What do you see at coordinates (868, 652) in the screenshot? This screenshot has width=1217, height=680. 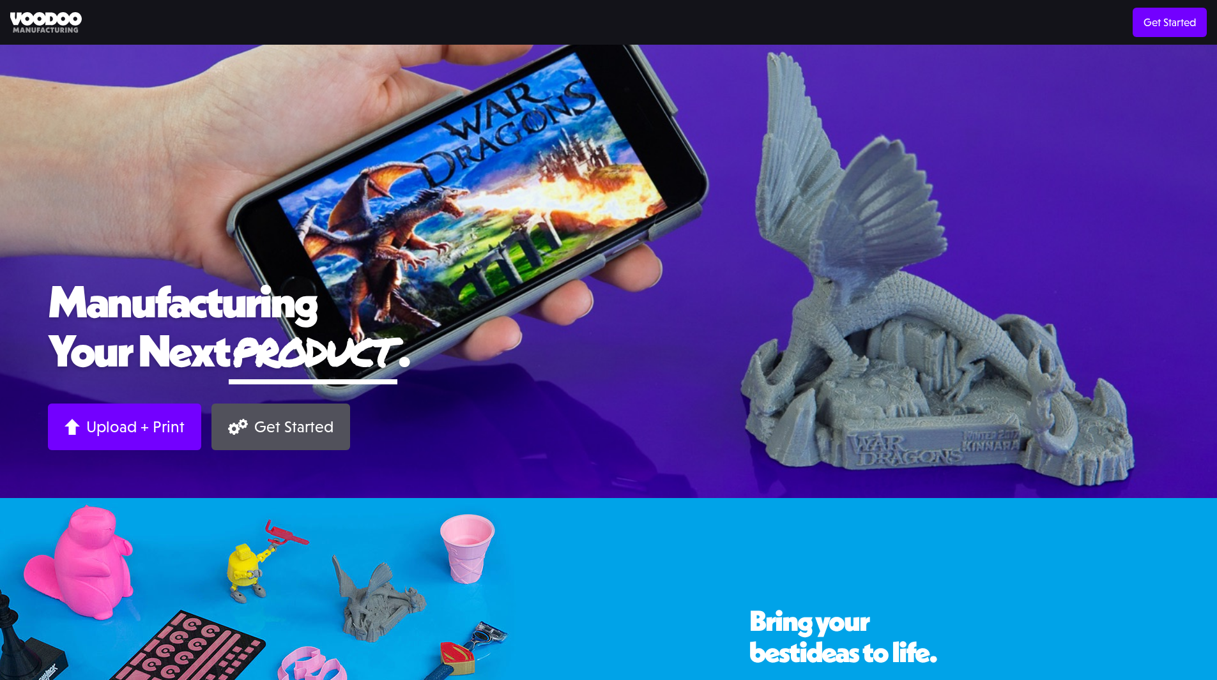 I see `span: ideas to life.` at bounding box center [868, 652].